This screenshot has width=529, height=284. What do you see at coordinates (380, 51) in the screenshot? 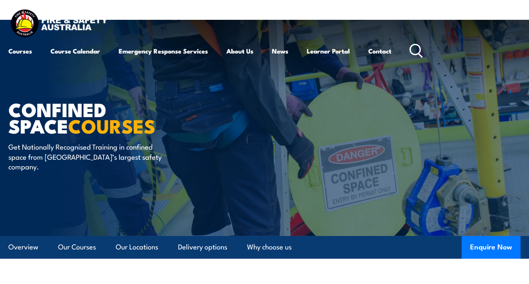
I see `a: Contact` at bounding box center [380, 51].